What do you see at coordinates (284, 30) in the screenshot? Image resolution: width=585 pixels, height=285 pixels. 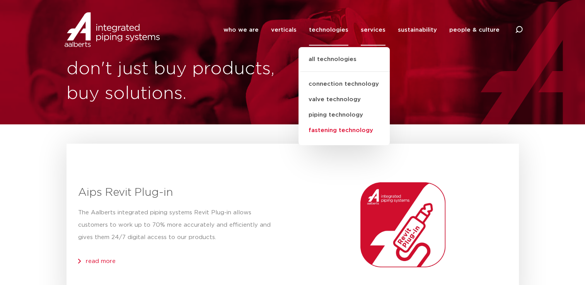 I see `a: verticals` at bounding box center [284, 30].